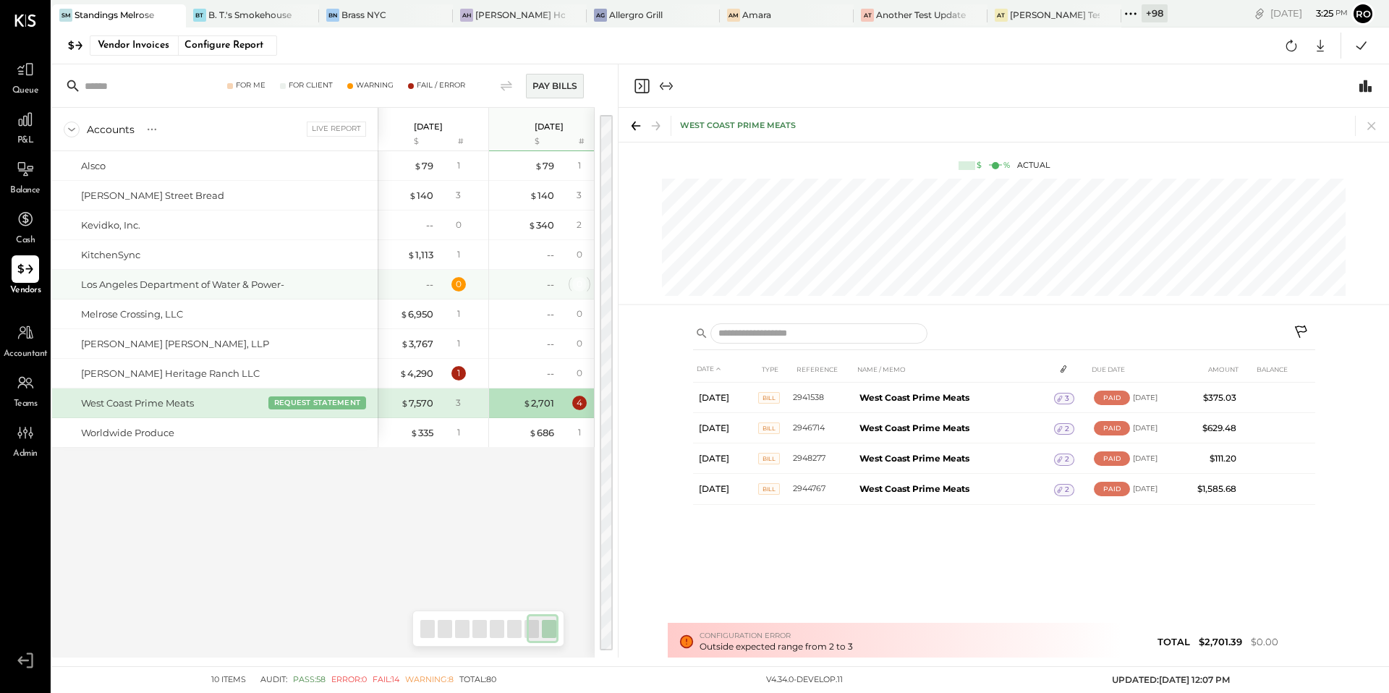 Image resolution: width=1389 pixels, height=693 pixels. What do you see at coordinates (1267, 369) in the screenshot?
I see `th: BALANCE` at bounding box center [1267, 369].